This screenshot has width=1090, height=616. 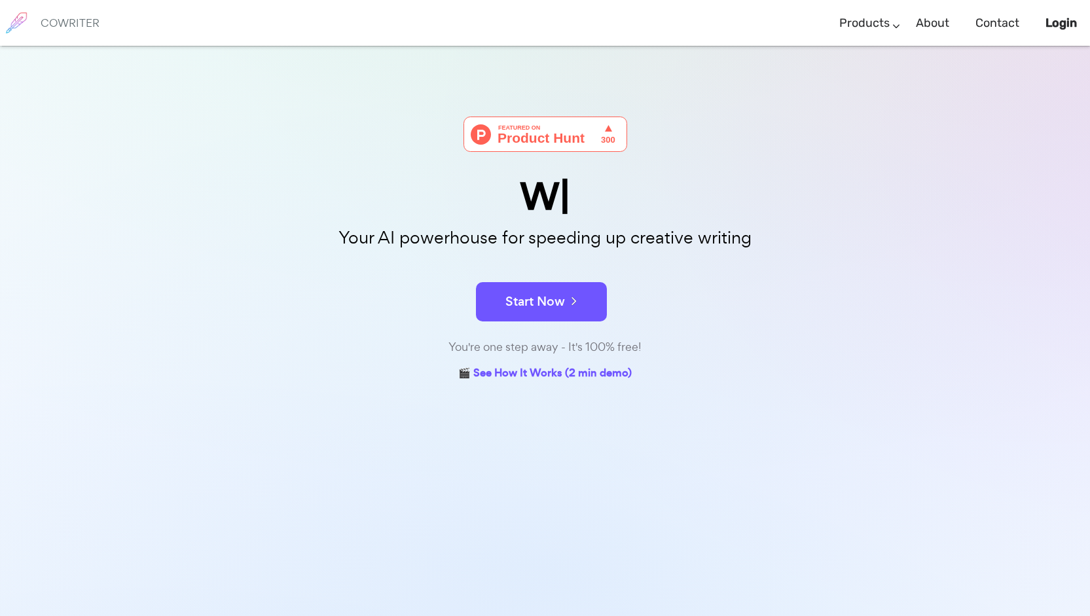 I want to click on a: Login, so click(x=1061, y=23).